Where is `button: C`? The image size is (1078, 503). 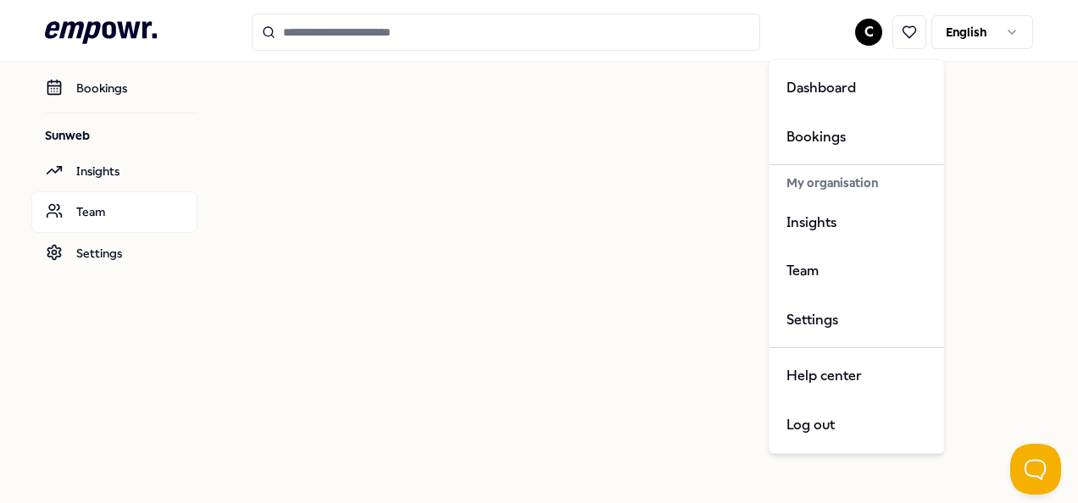
button: C is located at coordinates (869, 32).